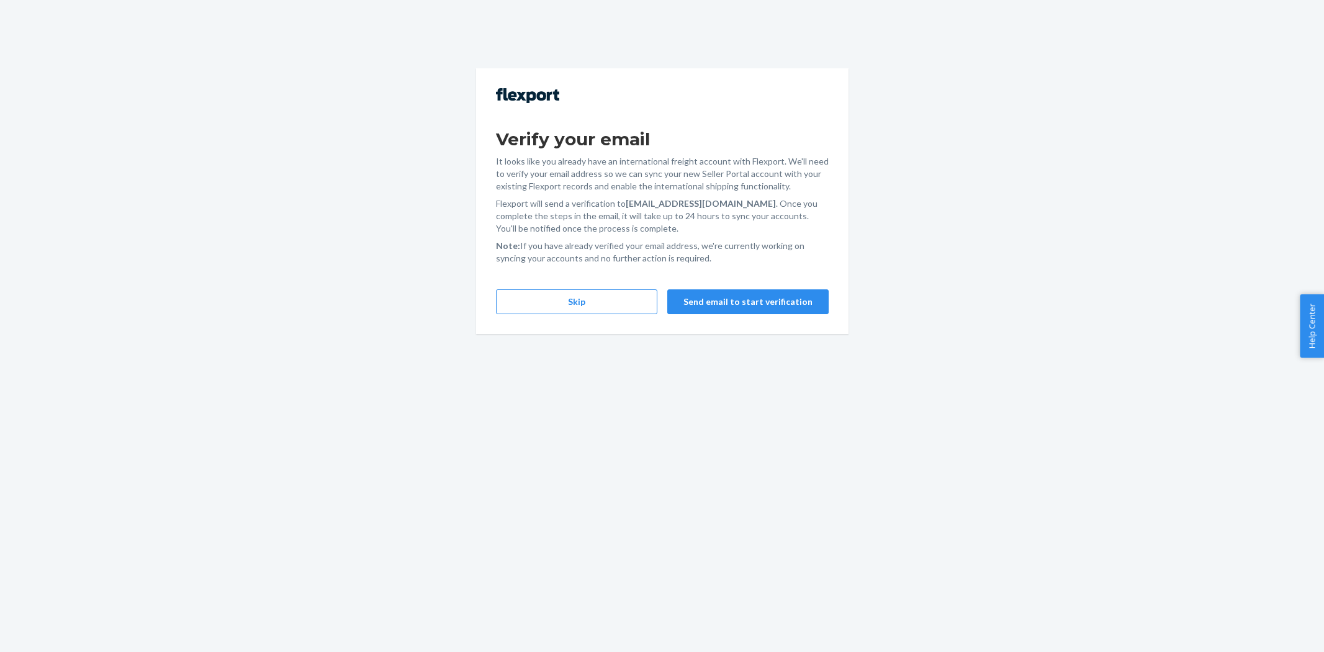  Describe the element at coordinates (662, 174) in the screenshot. I see `p: It looks like you already have an international freight account with Flexport. We'll need to veri...` at that location.